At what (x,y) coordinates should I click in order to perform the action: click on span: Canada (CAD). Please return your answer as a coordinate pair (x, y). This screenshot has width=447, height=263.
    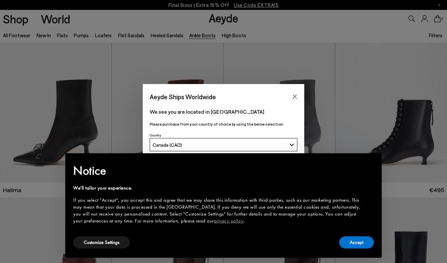
    Looking at the image, I should click on (167, 145).